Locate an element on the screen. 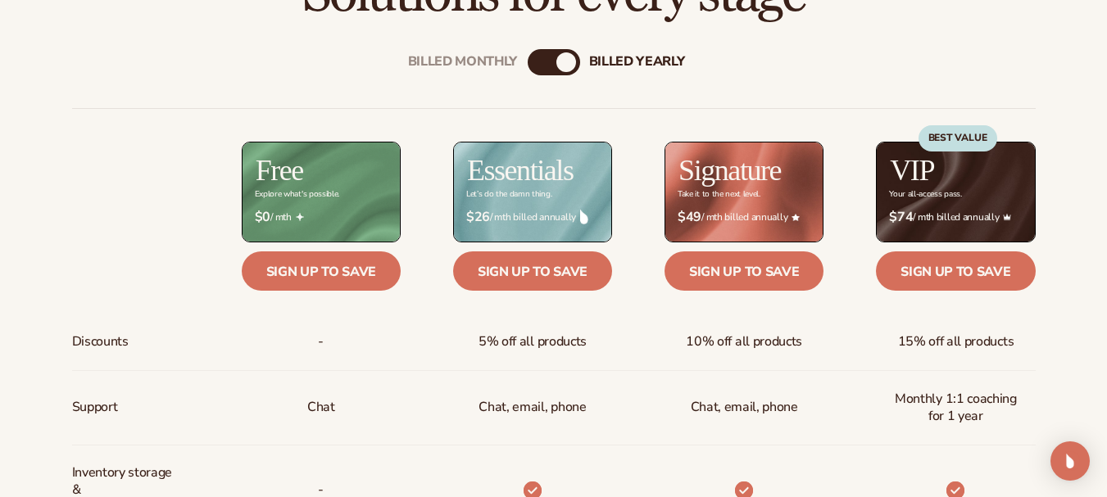 The height and width of the screenshot is (497, 1107). img: drop.png is located at coordinates (584, 217).